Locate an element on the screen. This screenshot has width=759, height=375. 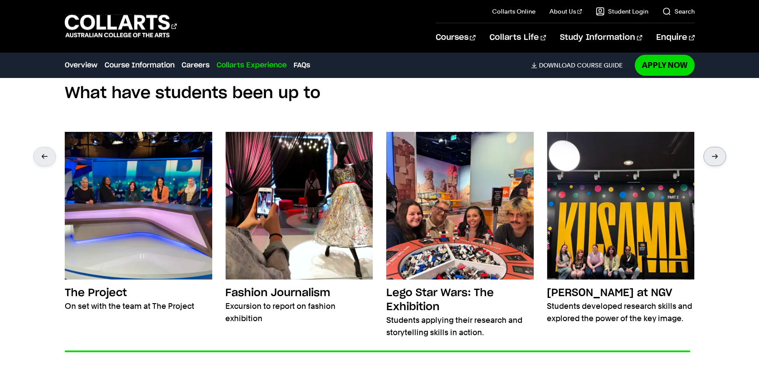
span: Download is located at coordinates (557, 65).